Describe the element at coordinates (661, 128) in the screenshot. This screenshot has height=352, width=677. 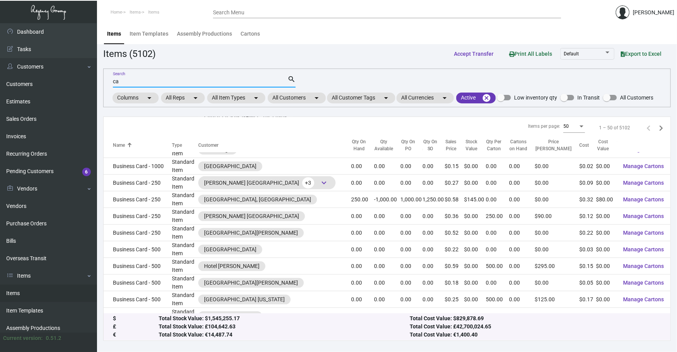
I see `button: Next page` at that location.